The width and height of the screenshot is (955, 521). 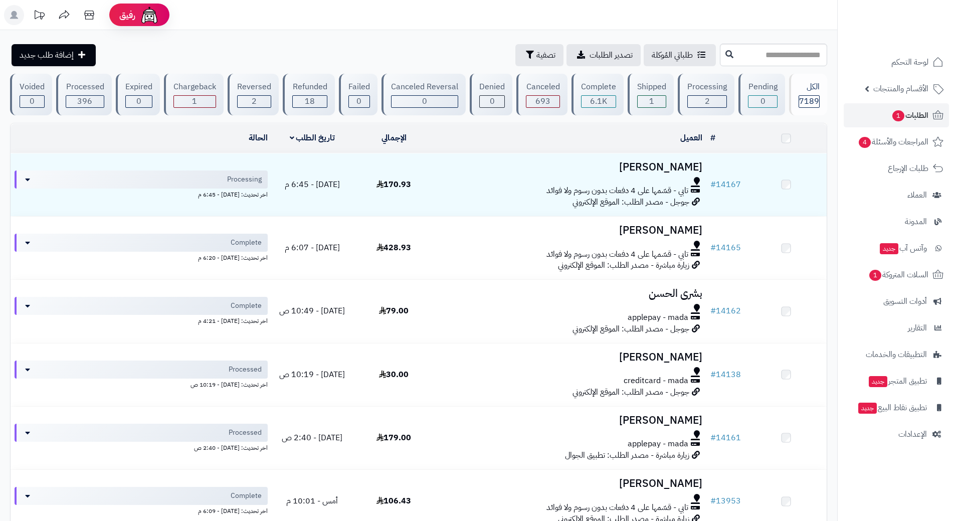 I want to click on div: Voided, so click(x=32, y=87).